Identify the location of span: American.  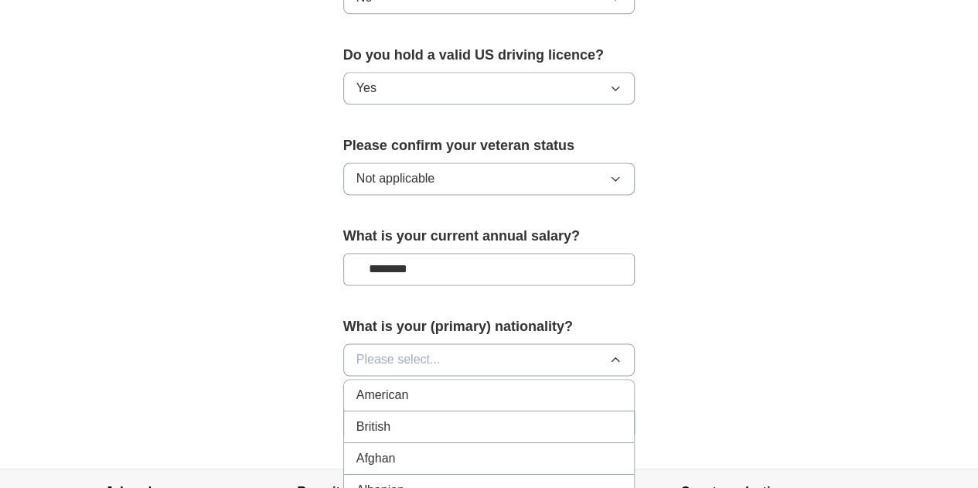
(383, 395).